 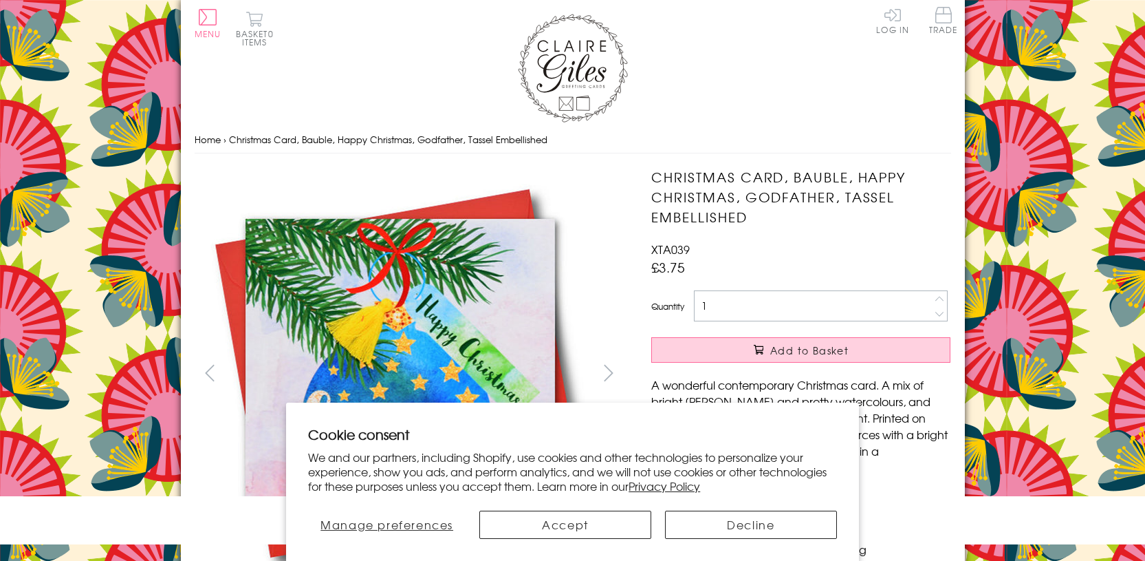 What do you see at coordinates (944, 20) in the screenshot?
I see `span: Trade` at bounding box center [944, 20].